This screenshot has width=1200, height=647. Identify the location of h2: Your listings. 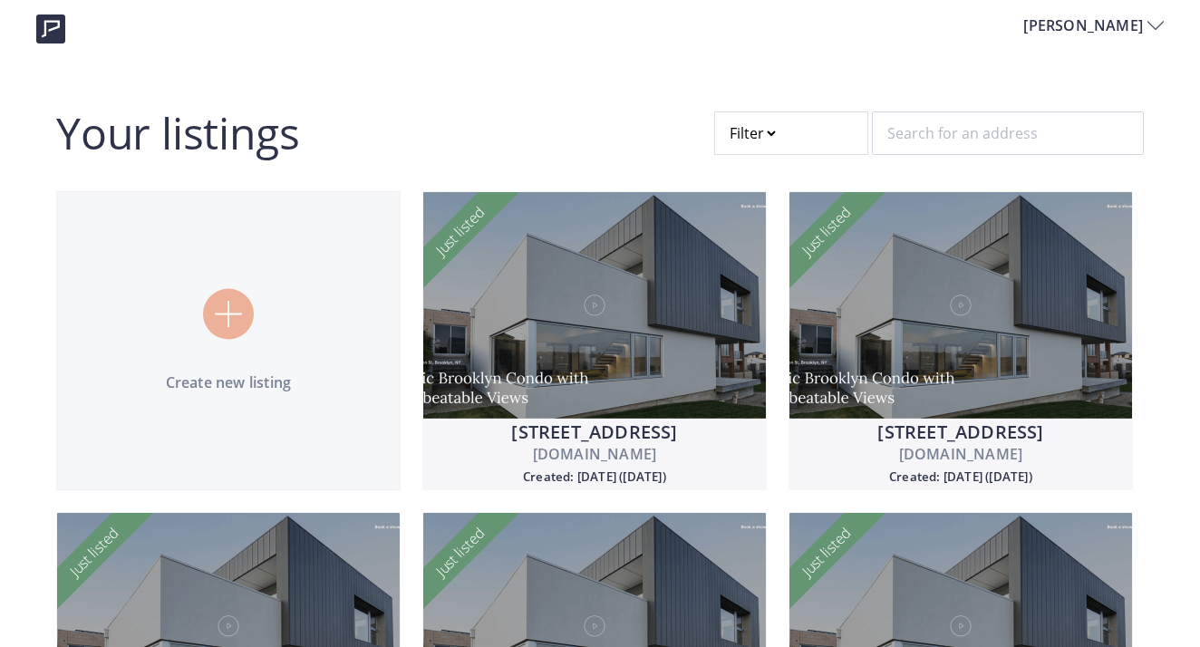
(178, 133).